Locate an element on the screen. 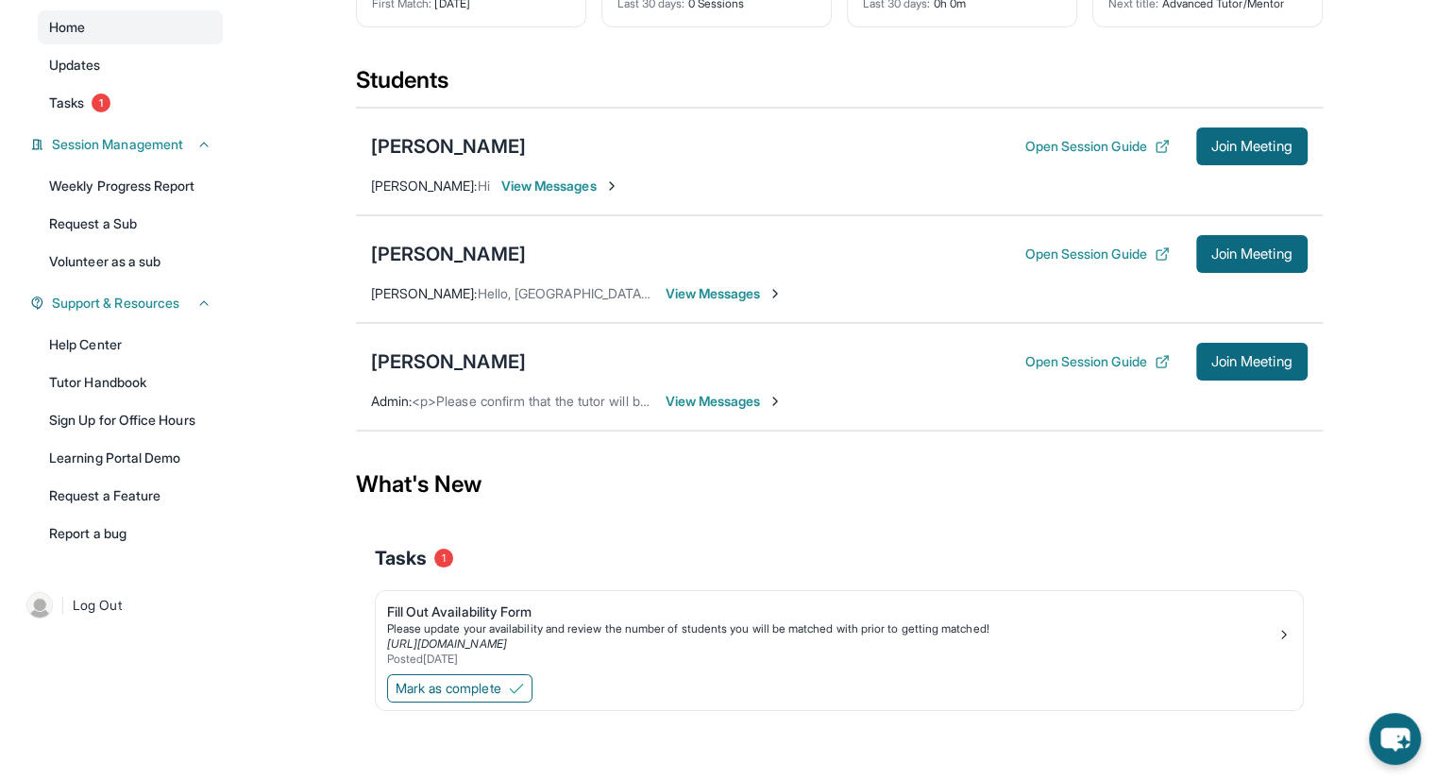 This screenshot has width=1436, height=780. span: Mark as complete is located at coordinates (448, 688).